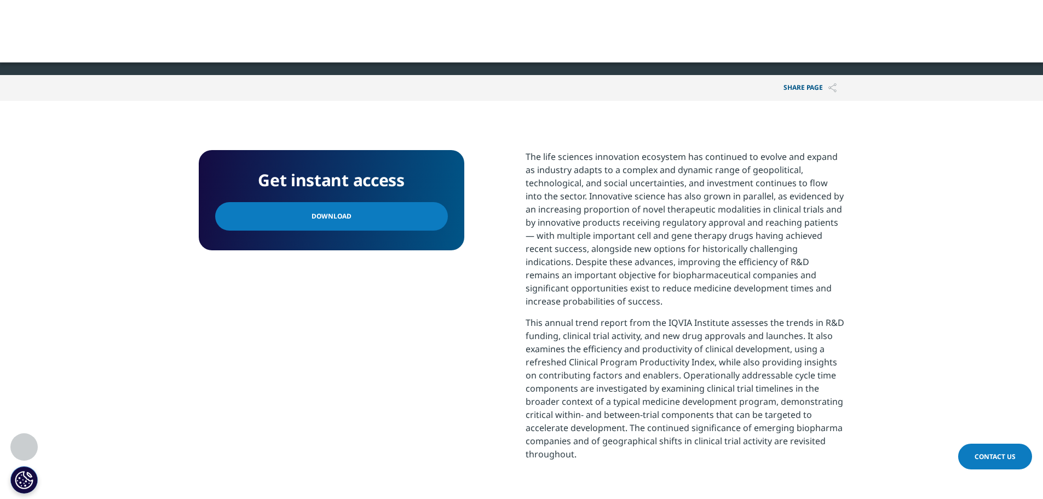 This screenshot has height=499, width=1043. I want to click on p: Share PAGE, so click(809, 88).